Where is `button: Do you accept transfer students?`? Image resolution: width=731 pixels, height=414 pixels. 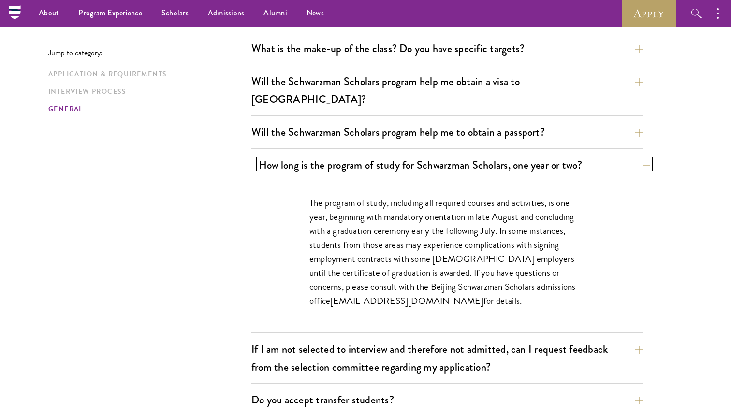 button: Do you accept transfer students? is located at coordinates (447, 400).